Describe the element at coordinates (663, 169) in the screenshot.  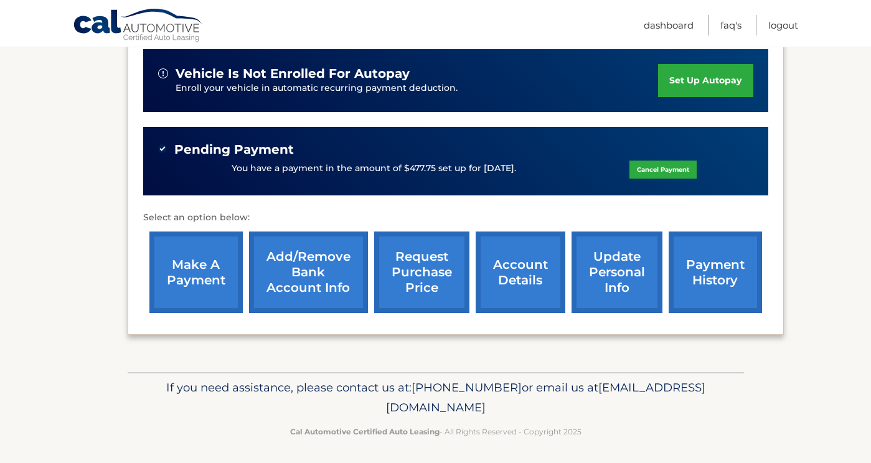
I see `a: Cancel Payment` at that location.